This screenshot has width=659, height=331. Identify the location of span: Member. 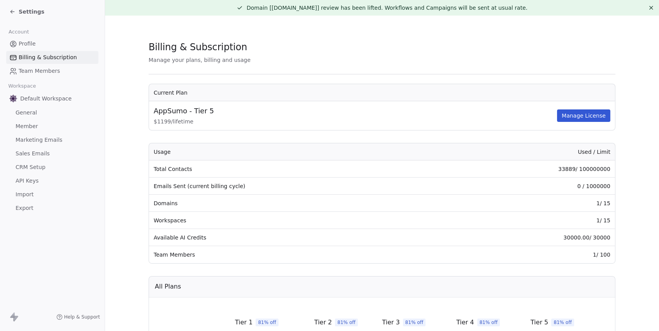
(27, 126).